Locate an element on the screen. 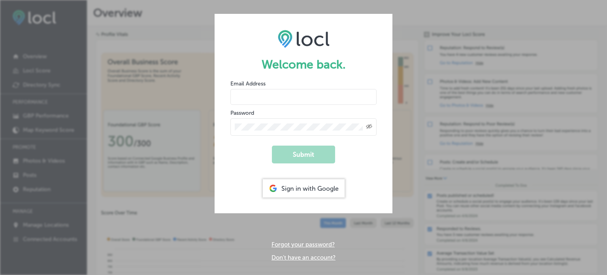 The width and height of the screenshot is (607, 275). span: Toggle password visibility is located at coordinates (369, 127).